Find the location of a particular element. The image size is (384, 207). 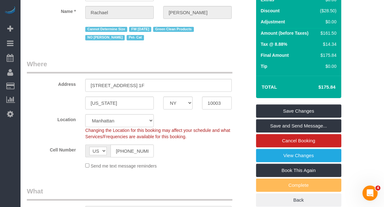

legend: What is located at coordinates (130, 194).